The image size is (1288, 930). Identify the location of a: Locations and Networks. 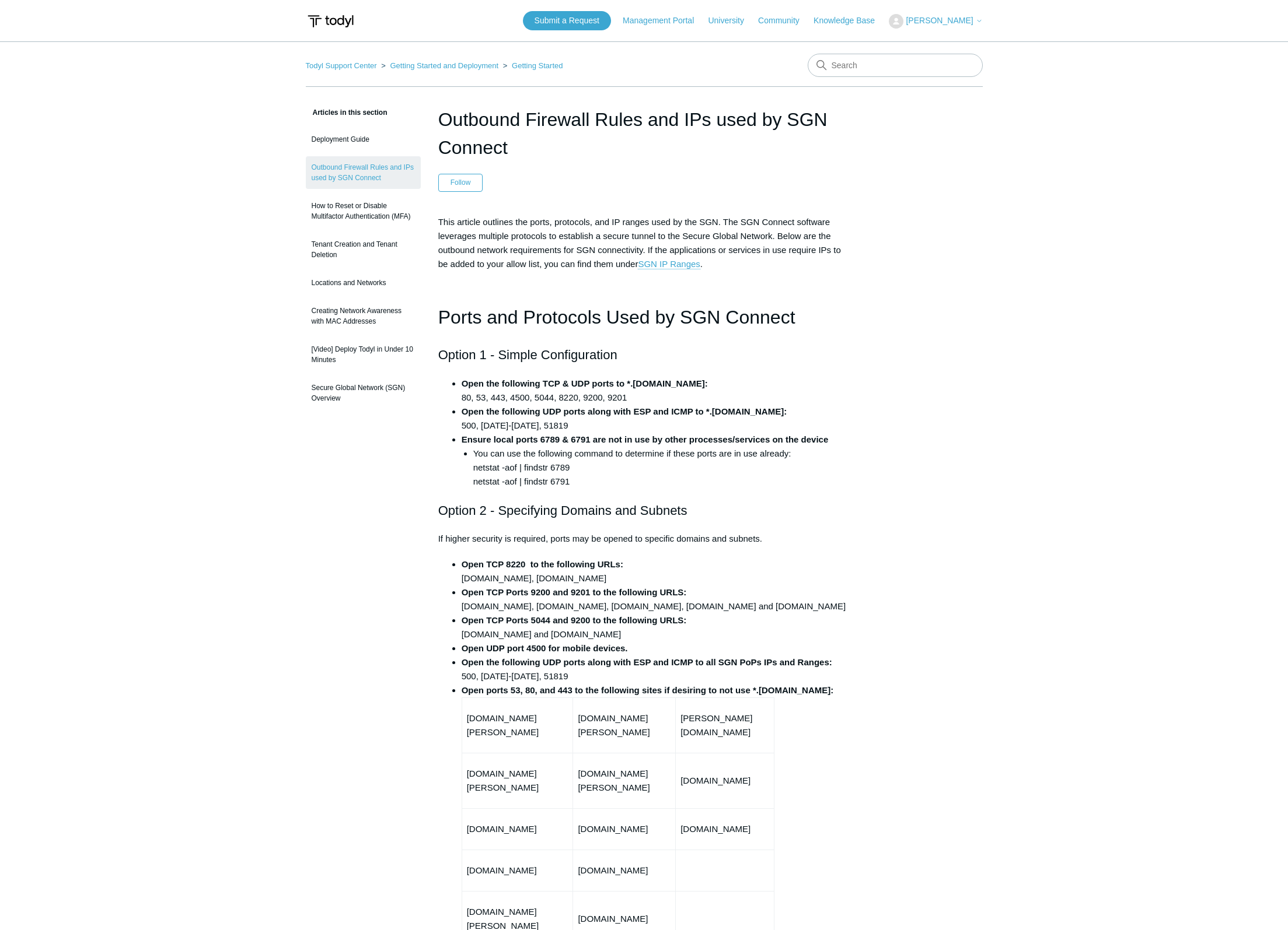
(363, 283).